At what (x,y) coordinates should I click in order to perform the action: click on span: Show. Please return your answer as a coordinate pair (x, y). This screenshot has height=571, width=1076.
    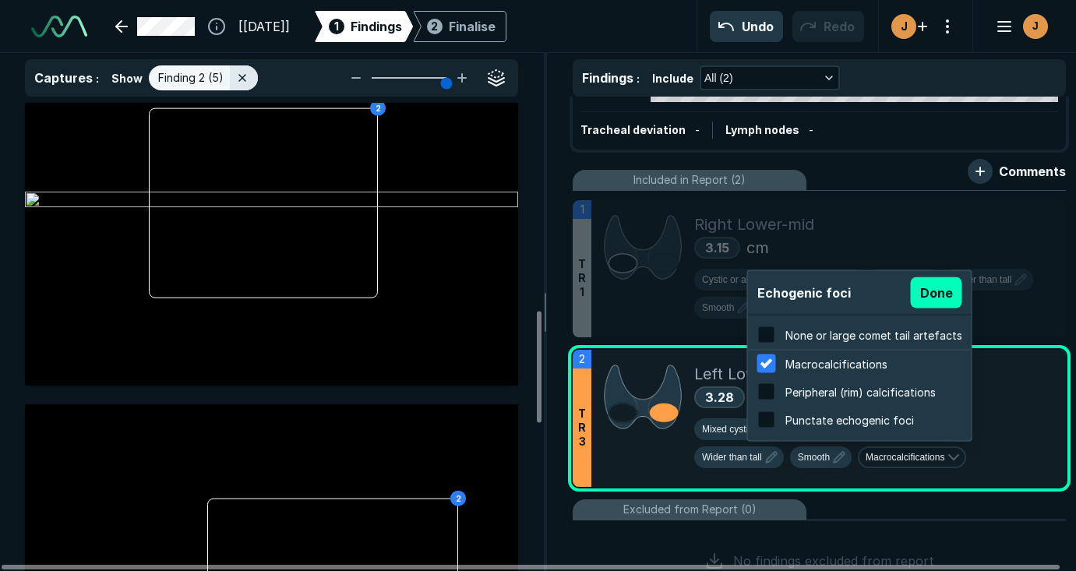
    Looking at the image, I should click on (127, 78).